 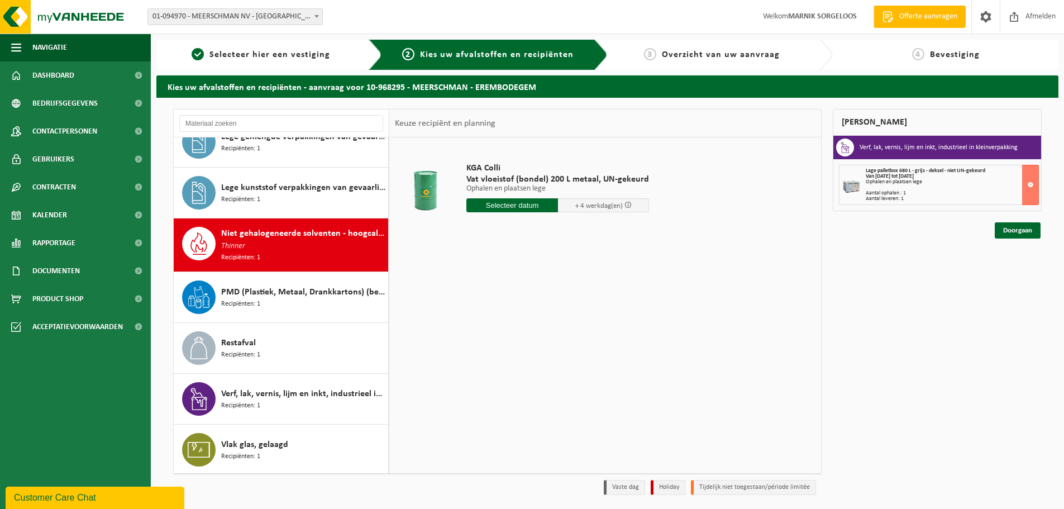 What do you see at coordinates (50, 47) in the screenshot?
I see `span: Navigatie` at bounding box center [50, 47].